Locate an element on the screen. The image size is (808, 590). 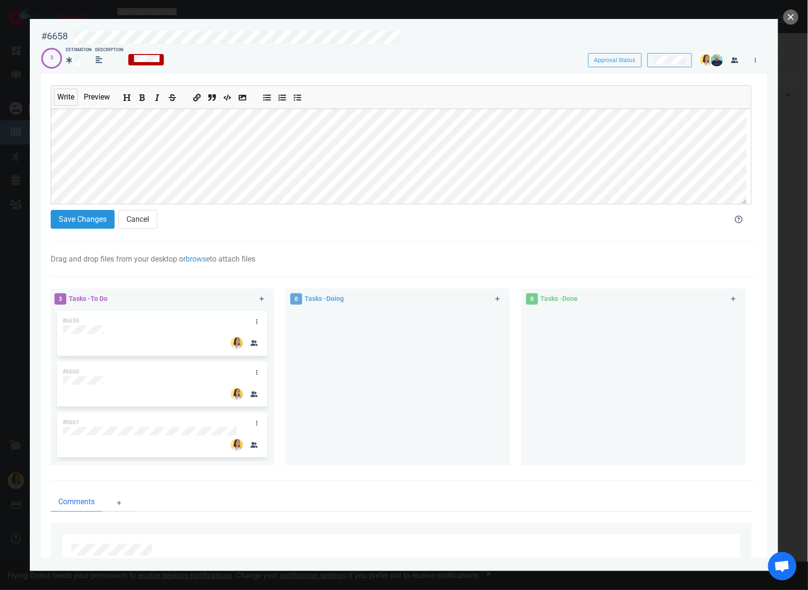
a: browse is located at coordinates (197, 259).